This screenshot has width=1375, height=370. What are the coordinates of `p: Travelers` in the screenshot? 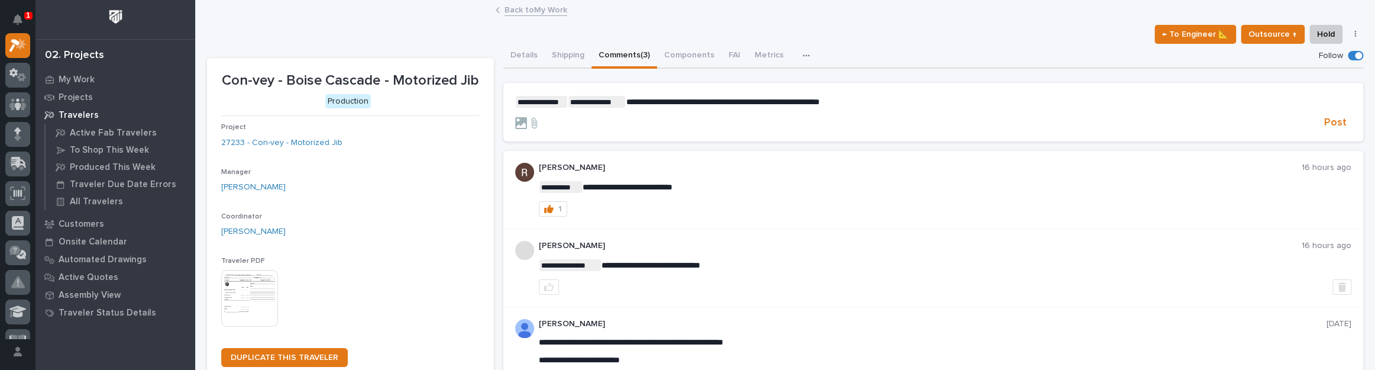 It's located at (79, 115).